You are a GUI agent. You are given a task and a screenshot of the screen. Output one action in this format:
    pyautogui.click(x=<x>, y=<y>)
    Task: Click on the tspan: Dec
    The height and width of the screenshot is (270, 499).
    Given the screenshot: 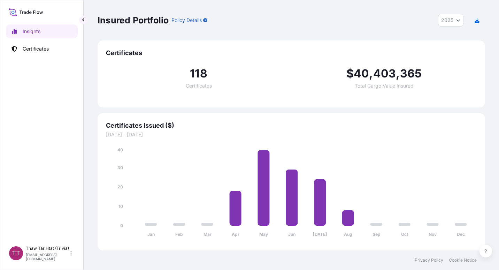 What is the action you would take?
    pyautogui.click(x=461, y=234)
    